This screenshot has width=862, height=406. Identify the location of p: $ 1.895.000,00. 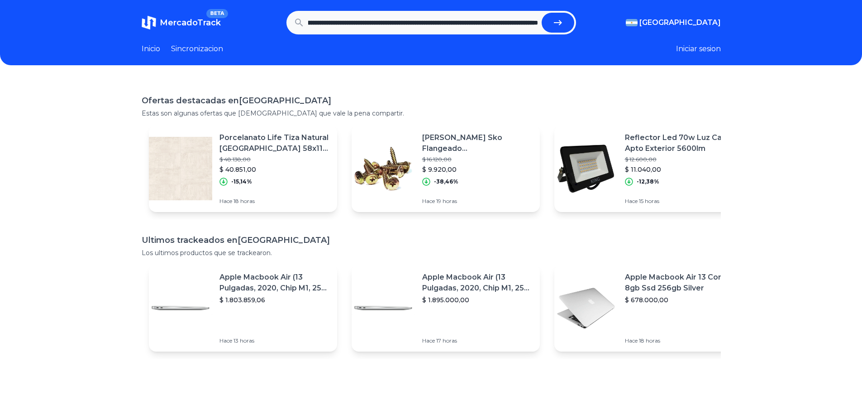
(477, 300).